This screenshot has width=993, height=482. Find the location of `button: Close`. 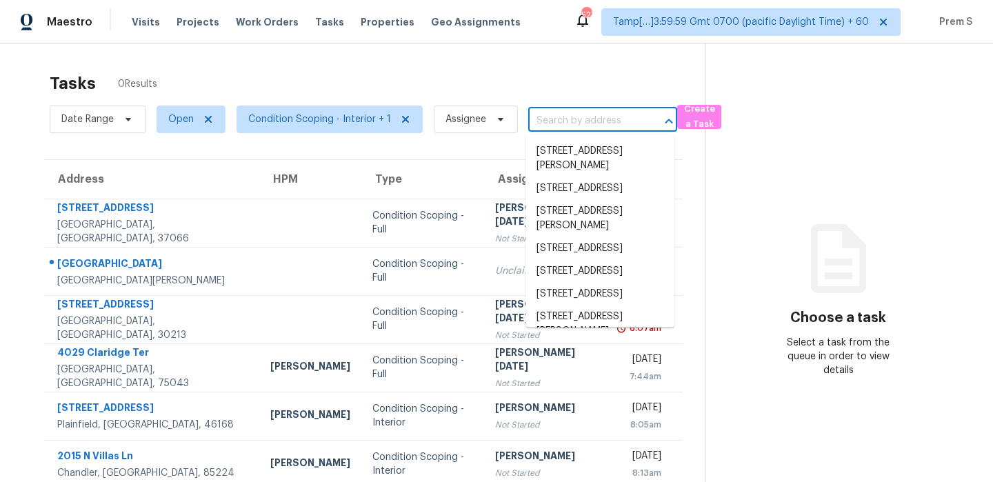

button: Close is located at coordinates (669, 121).